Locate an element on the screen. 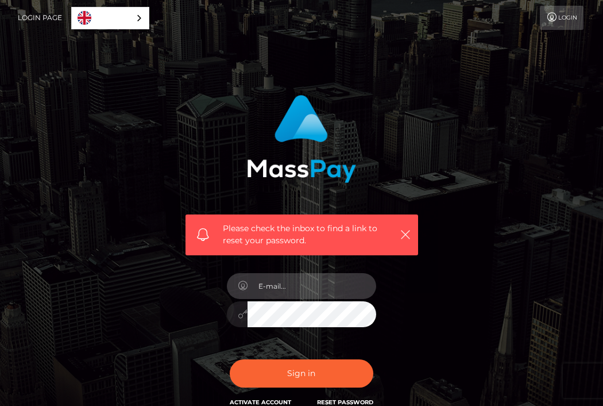 Image resolution: width=603 pixels, height=406 pixels. img: MassPay Login is located at coordinates (302, 138).